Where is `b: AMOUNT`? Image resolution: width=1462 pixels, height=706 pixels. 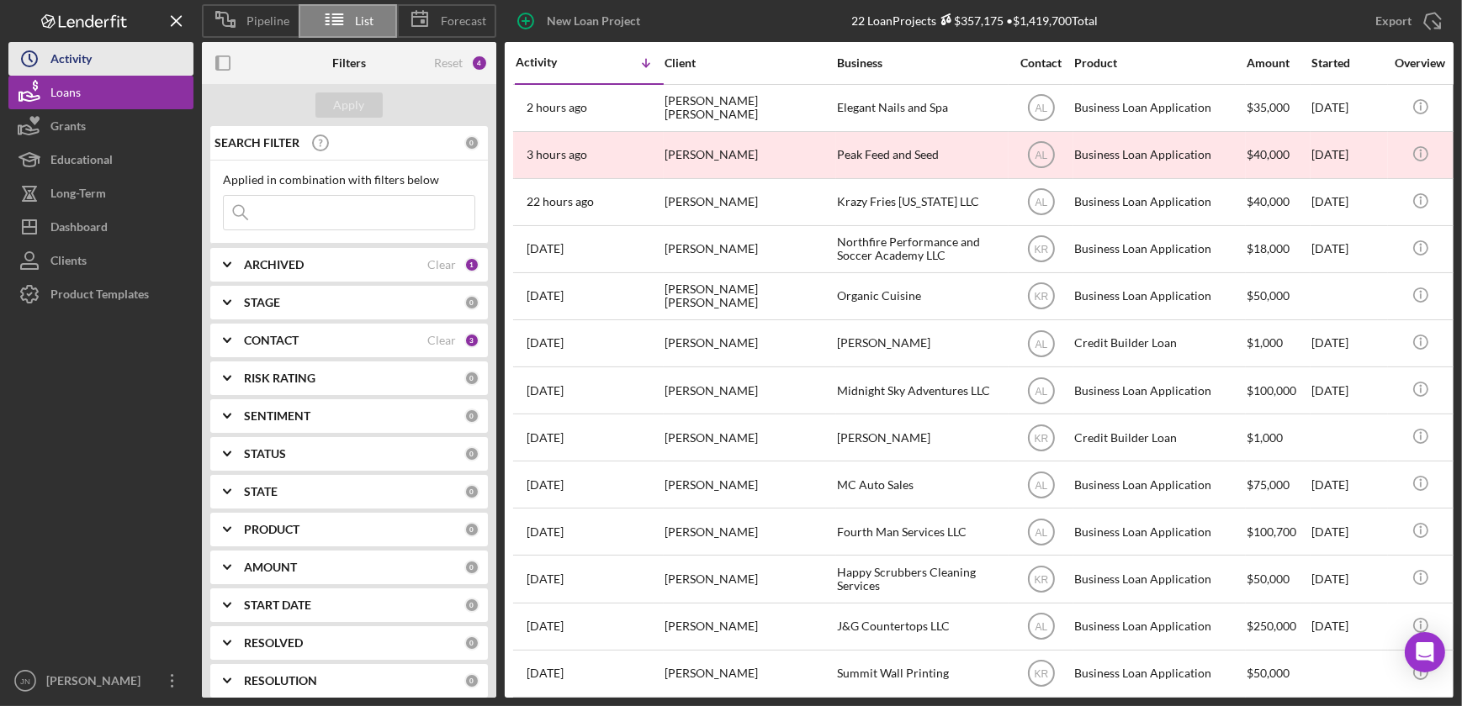 b: AMOUNT is located at coordinates (270, 568).